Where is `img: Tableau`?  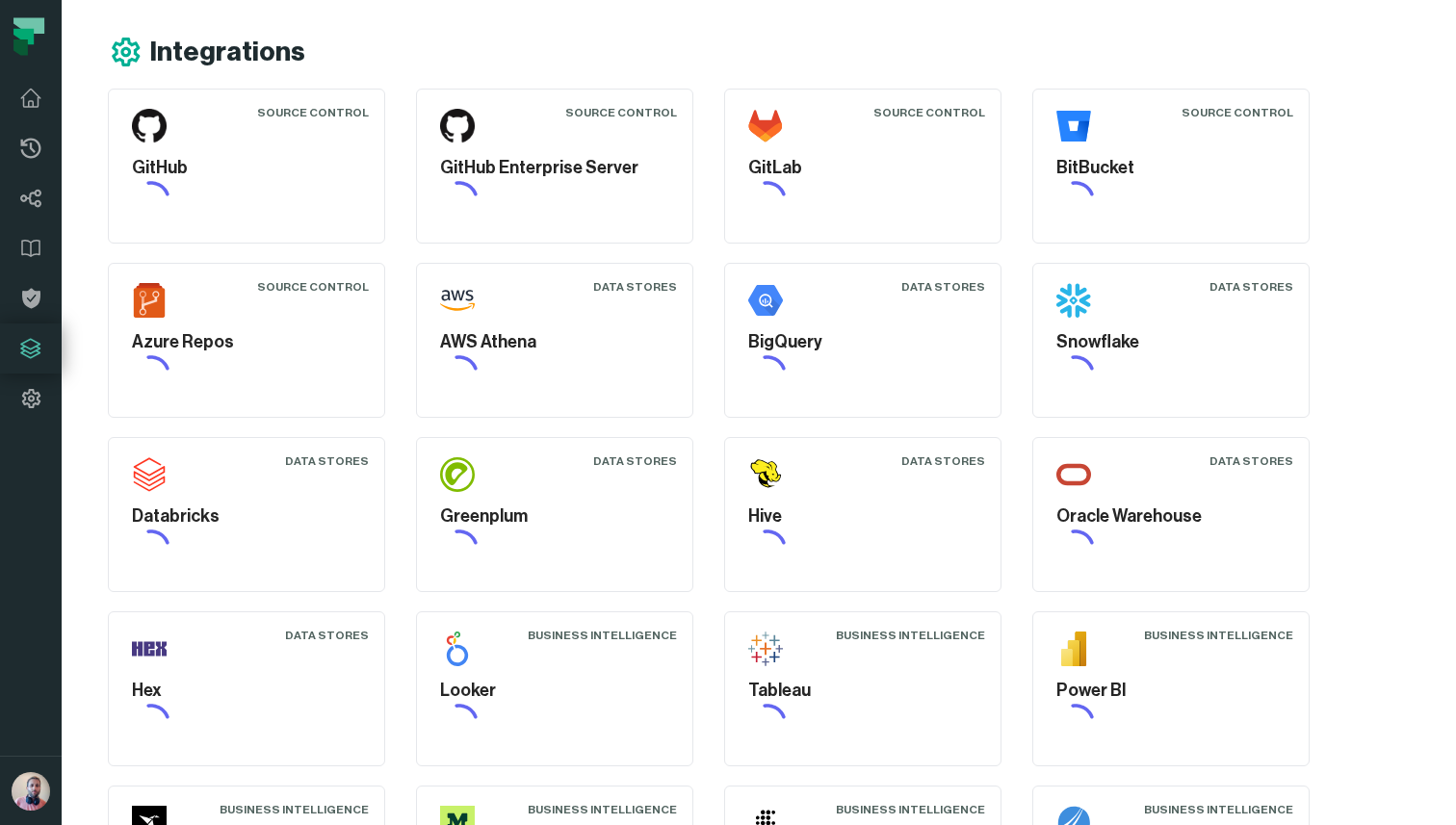
img: Tableau is located at coordinates (765, 649).